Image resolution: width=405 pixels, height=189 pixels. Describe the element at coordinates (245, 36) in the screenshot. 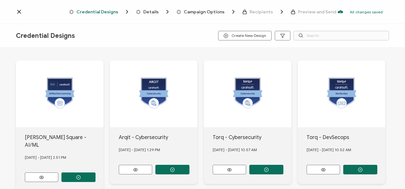

I see `button: Create New Design` at that location.